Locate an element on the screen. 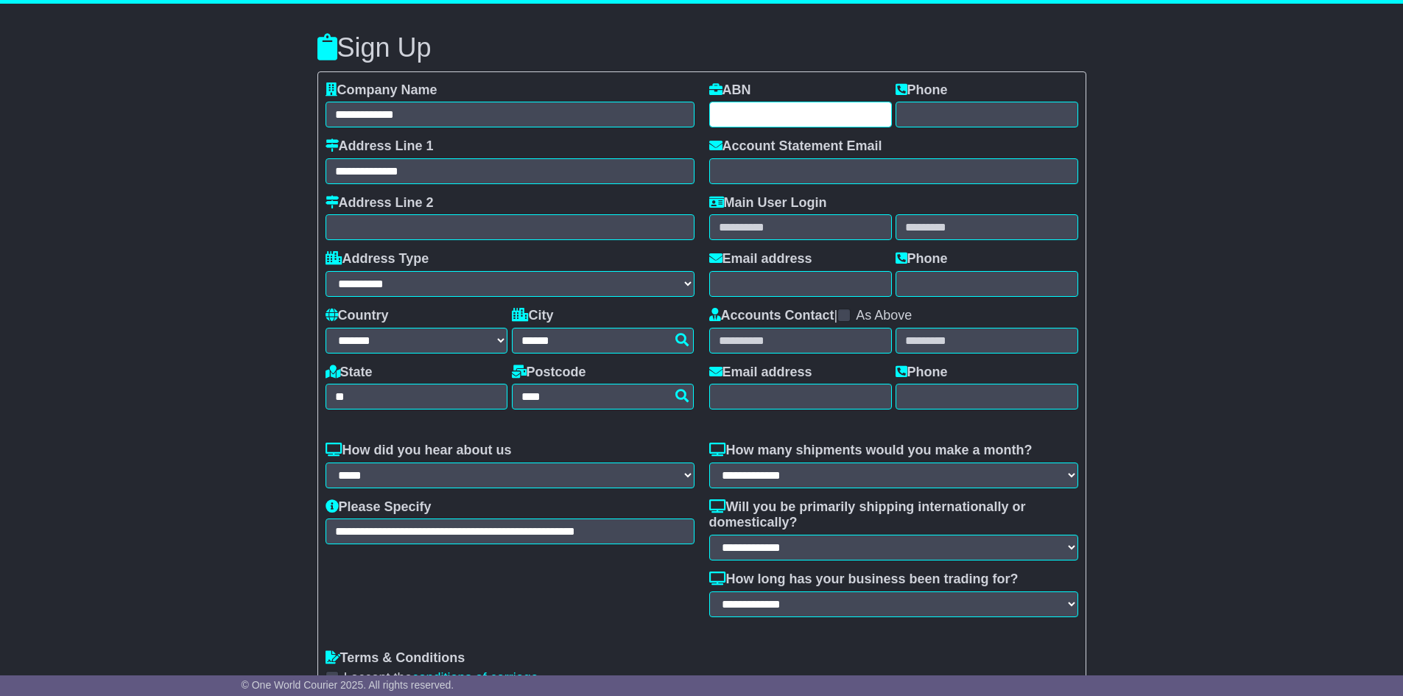 This screenshot has height=696, width=1403. label: How did you hear about us is located at coordinates (418, 451).